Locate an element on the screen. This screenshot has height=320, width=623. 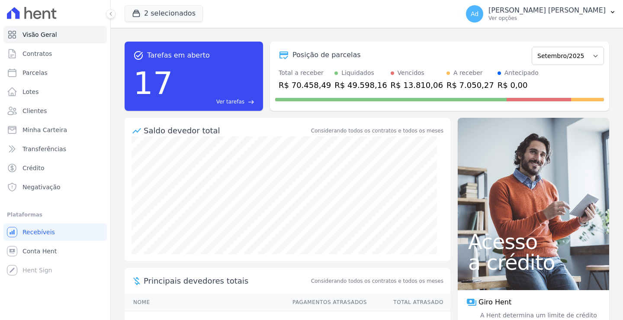
div: R$ 70.458,49 is located at coordinates (305, 85).